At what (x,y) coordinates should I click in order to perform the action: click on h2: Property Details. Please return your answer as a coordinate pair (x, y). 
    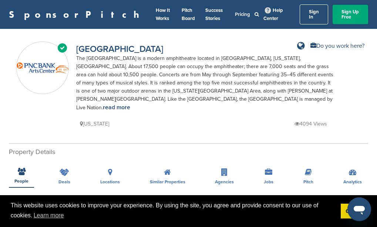
    Looking at the image, I should click on (188, 152).